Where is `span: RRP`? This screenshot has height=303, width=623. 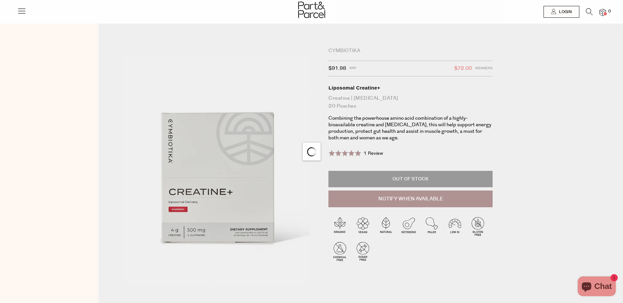 span: RRP is located at coordinates (353, 69).